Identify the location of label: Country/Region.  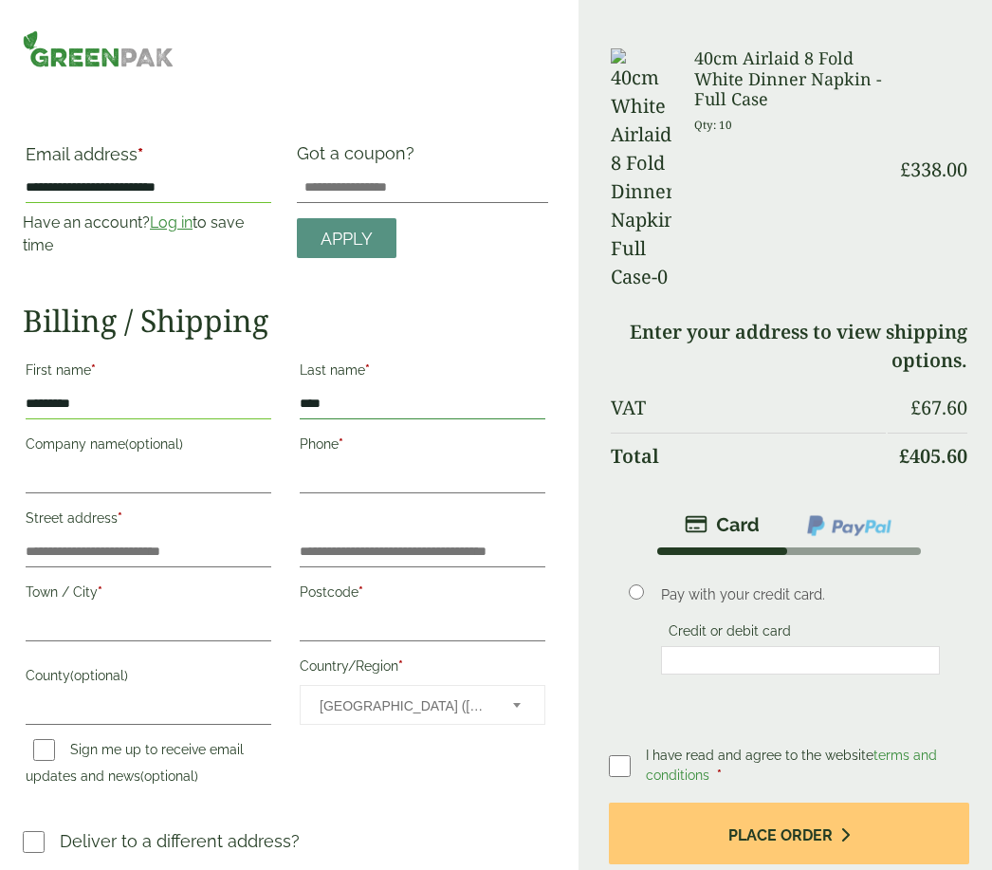
(422, 669).